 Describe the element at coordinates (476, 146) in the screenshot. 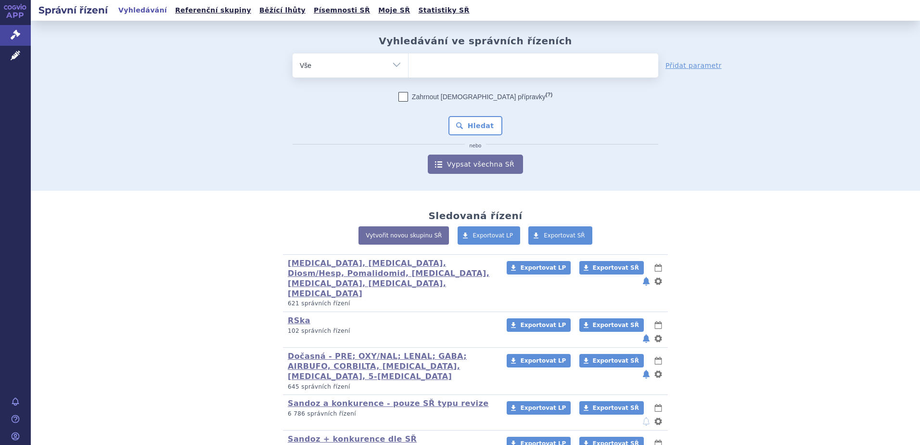

I see `i: nebo` at that location.